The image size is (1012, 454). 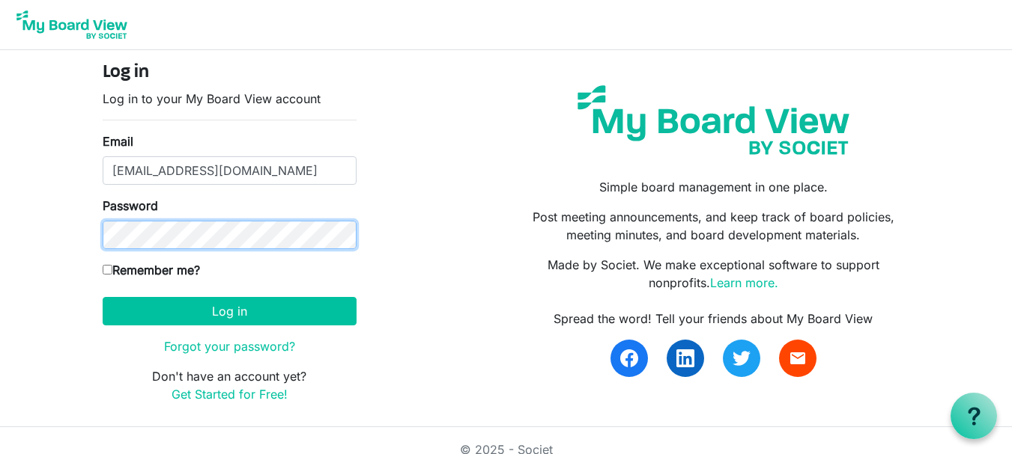 What do you see at coordinates (130, 206) in the screenshot?
I see `label: Password` at bounding box center [130, 206].